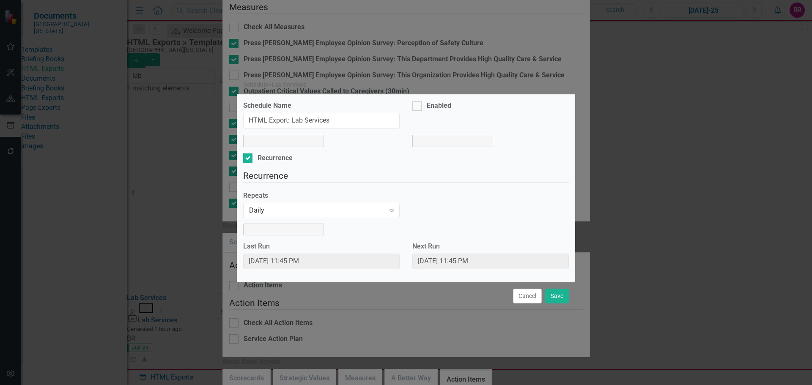 The width and height of the screenshot is (812, 385). I want to click on label: Last Run, so click(322, 247).